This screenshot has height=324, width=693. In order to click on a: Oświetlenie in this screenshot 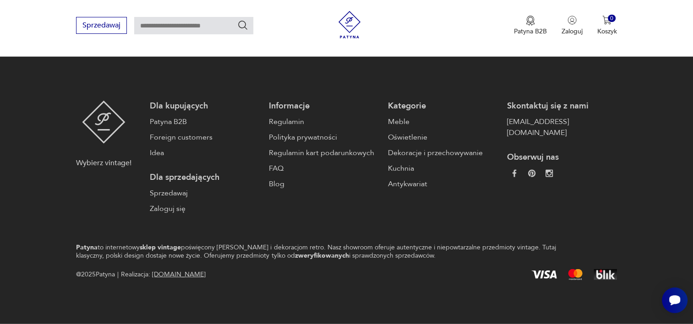, I will do `click(443, 137)`.